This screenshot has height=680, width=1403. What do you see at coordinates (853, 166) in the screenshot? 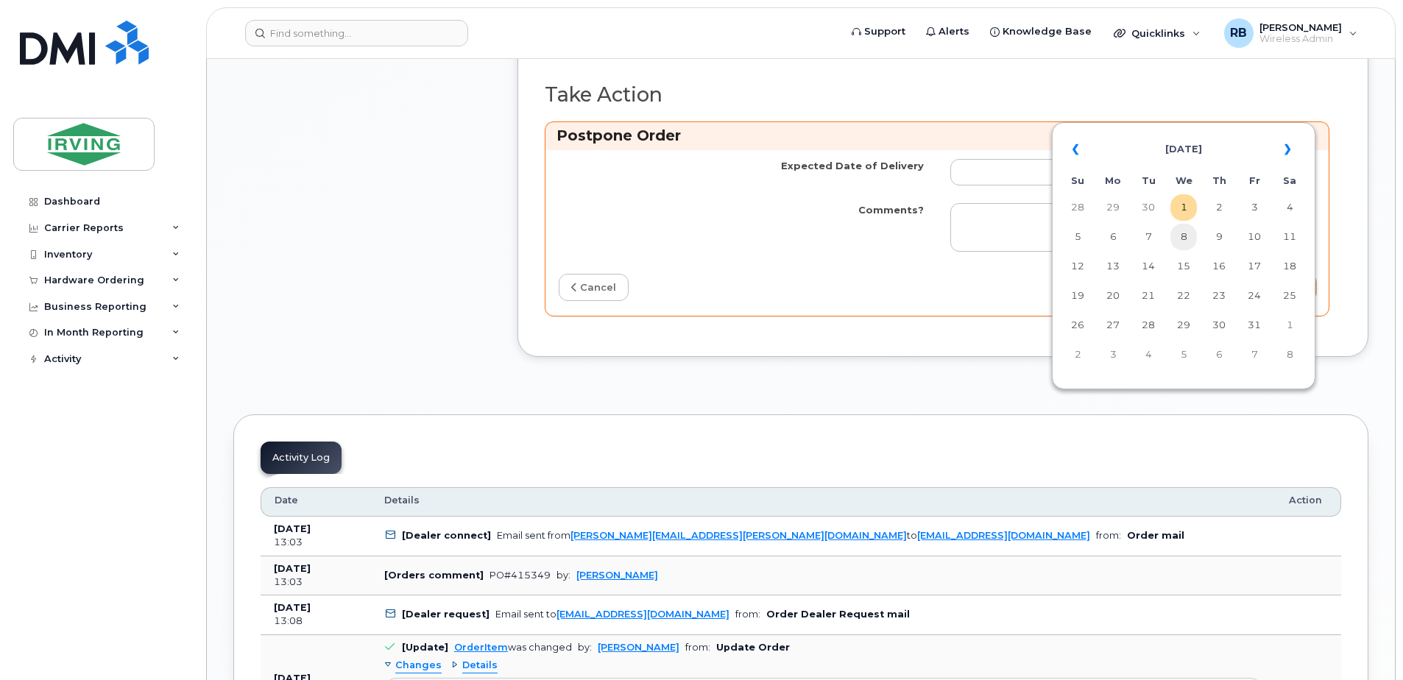
I see `label: Expected Date of Delivery` at bounding box center [853, 166].